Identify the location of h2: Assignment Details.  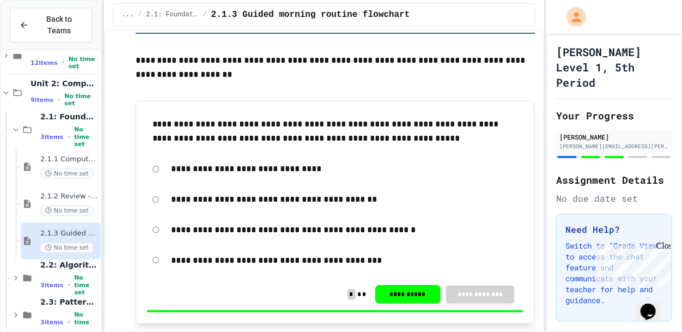
(614, 180).